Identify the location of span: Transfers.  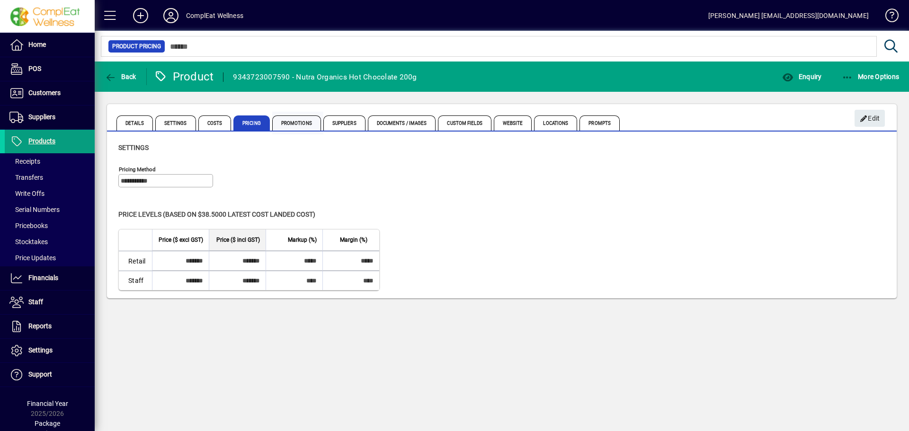
(26, 177).